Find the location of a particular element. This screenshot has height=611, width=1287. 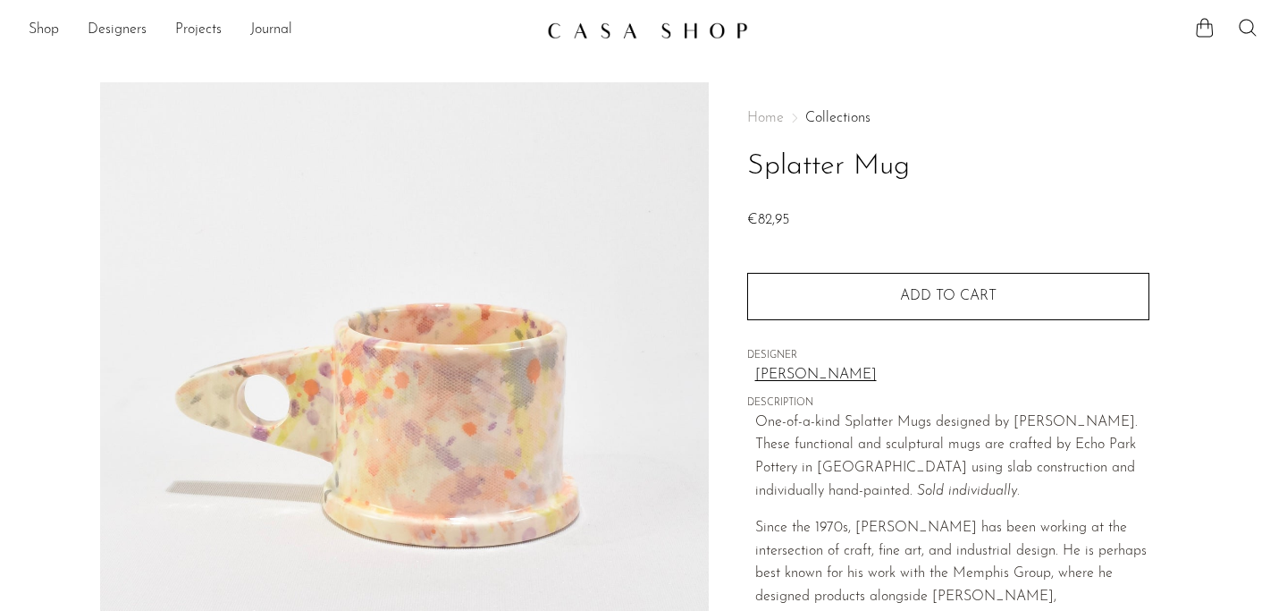

span: Home is located at coordinates (765, 118).